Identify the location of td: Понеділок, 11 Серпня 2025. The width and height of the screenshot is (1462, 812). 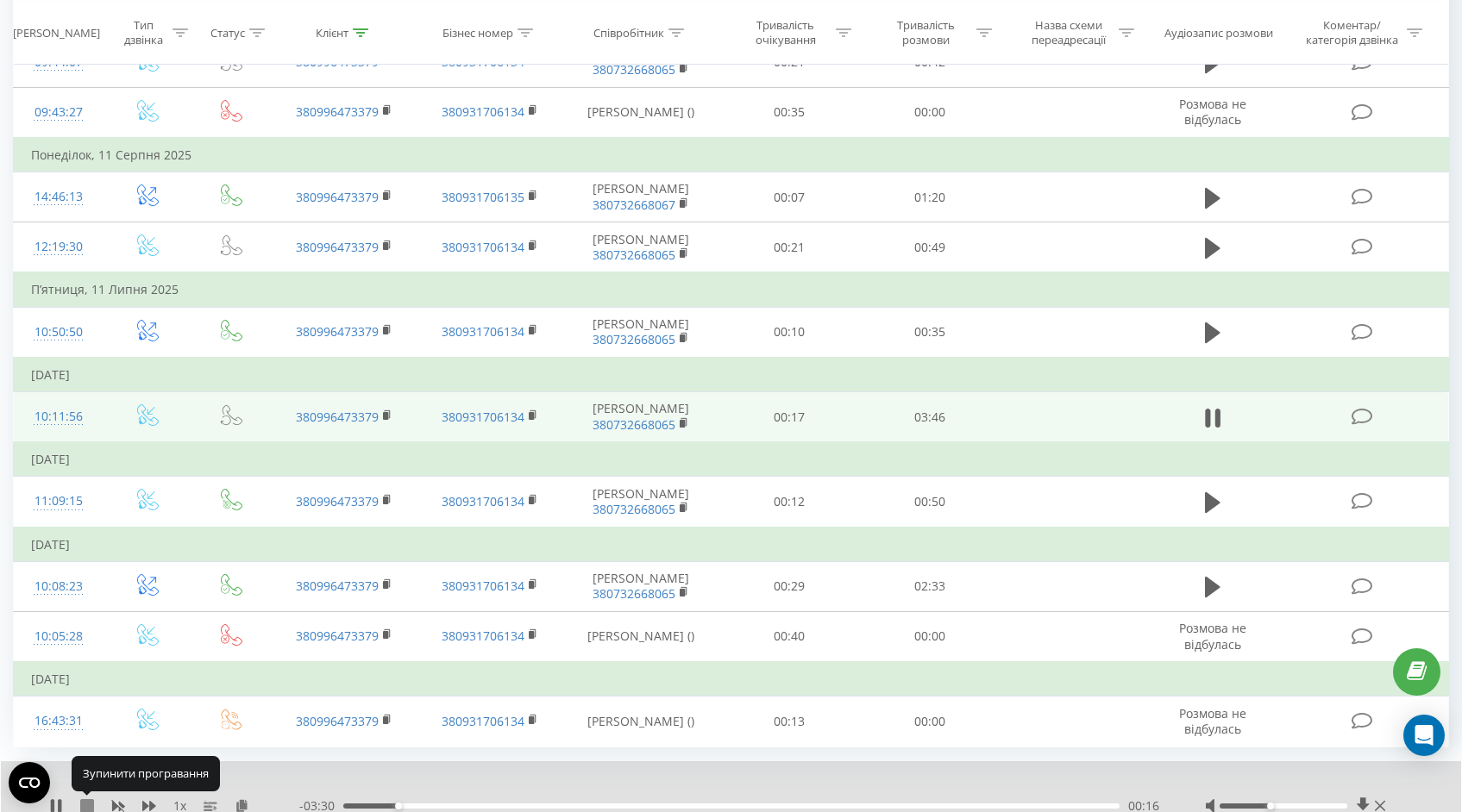
(731, 156).